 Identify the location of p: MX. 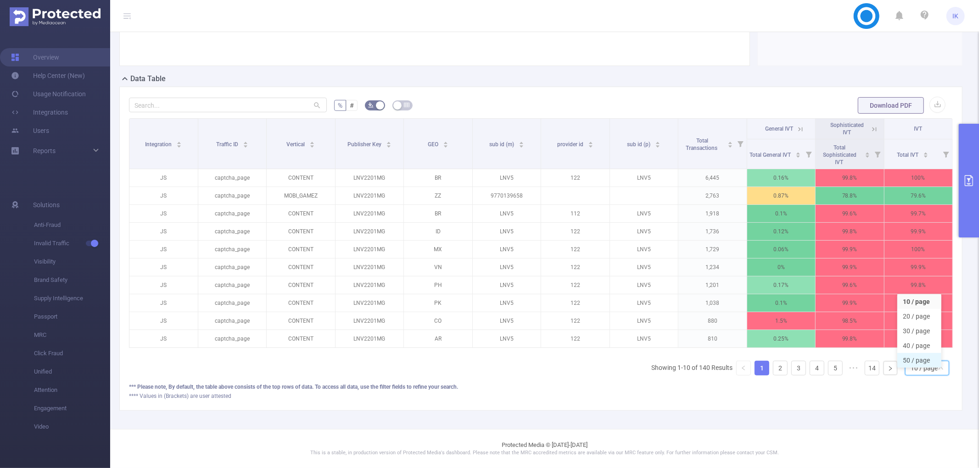
(438, 250).